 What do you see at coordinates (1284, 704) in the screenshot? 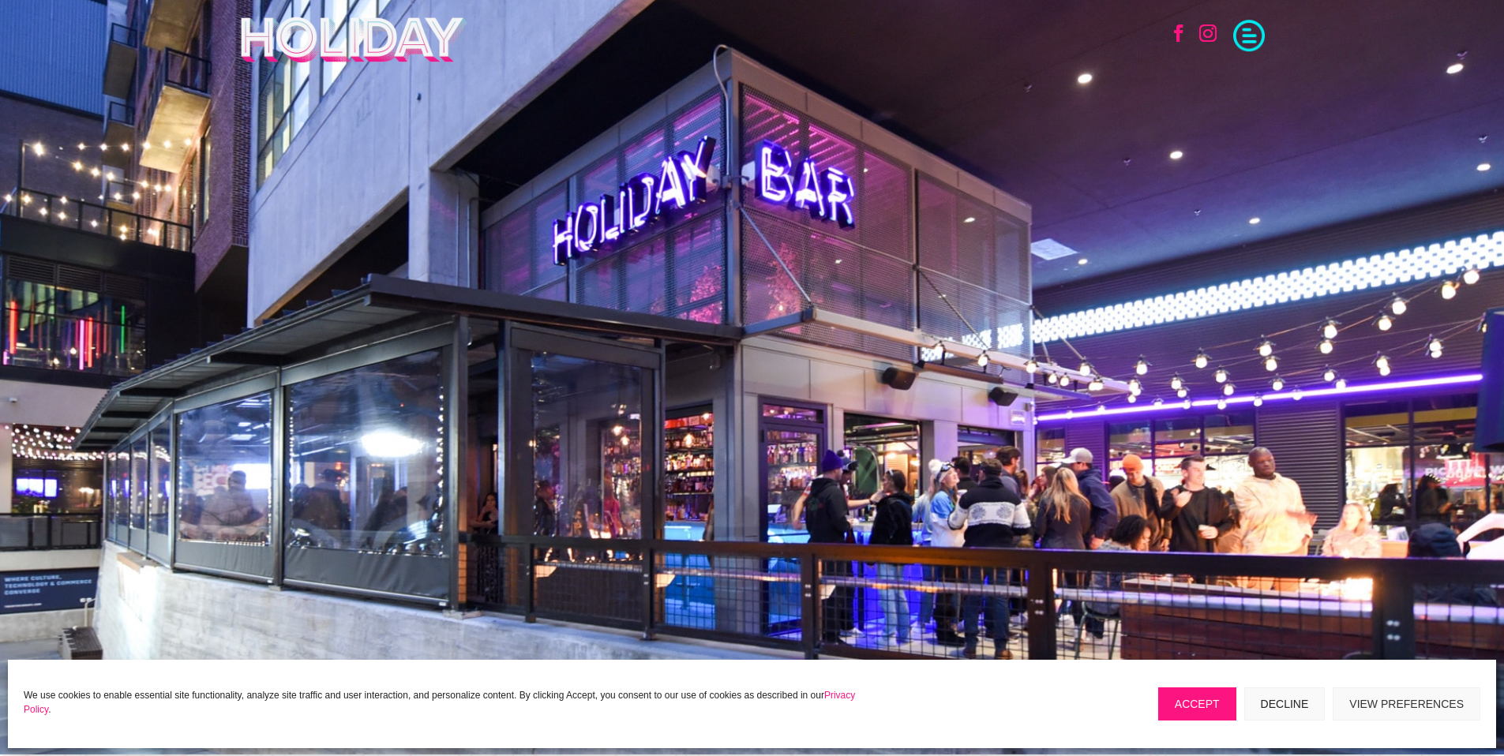
I see `button: Decline` at bounding box center [1284, 704].